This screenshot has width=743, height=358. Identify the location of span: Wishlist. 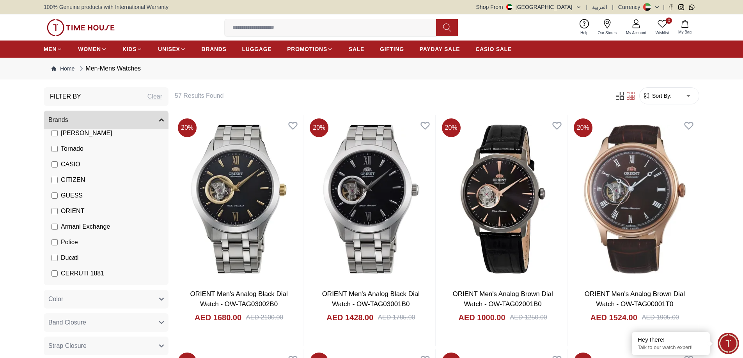
(662, 33).